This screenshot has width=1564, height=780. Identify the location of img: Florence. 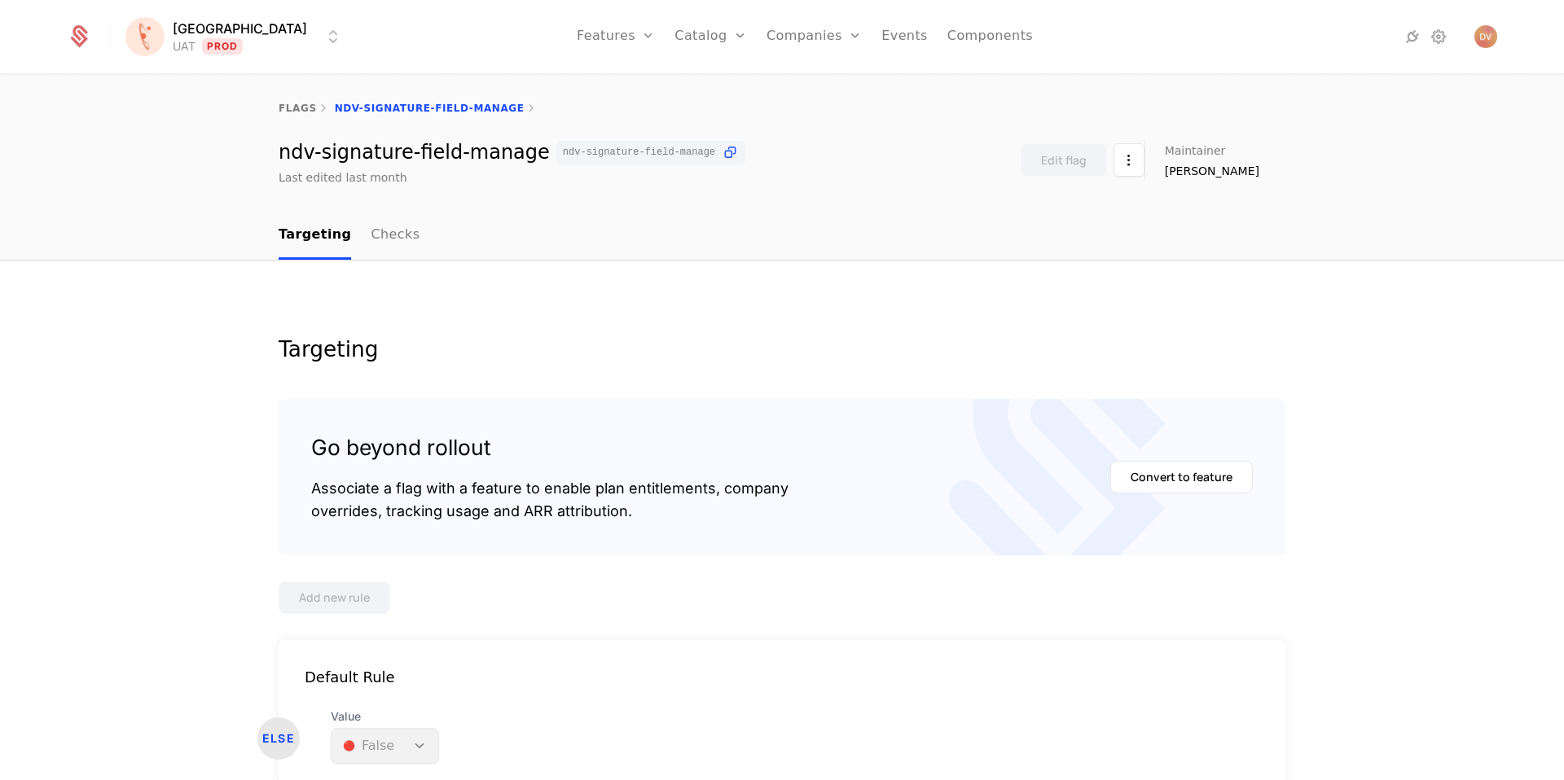
(145, 37).